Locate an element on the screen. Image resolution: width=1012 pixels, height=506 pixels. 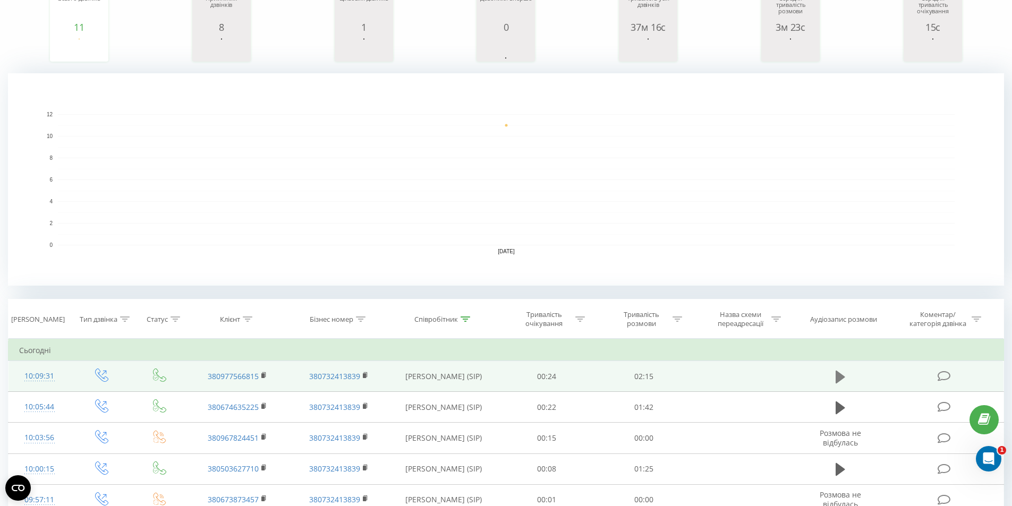
td: 00:15 is located at coordinates (547, 438).